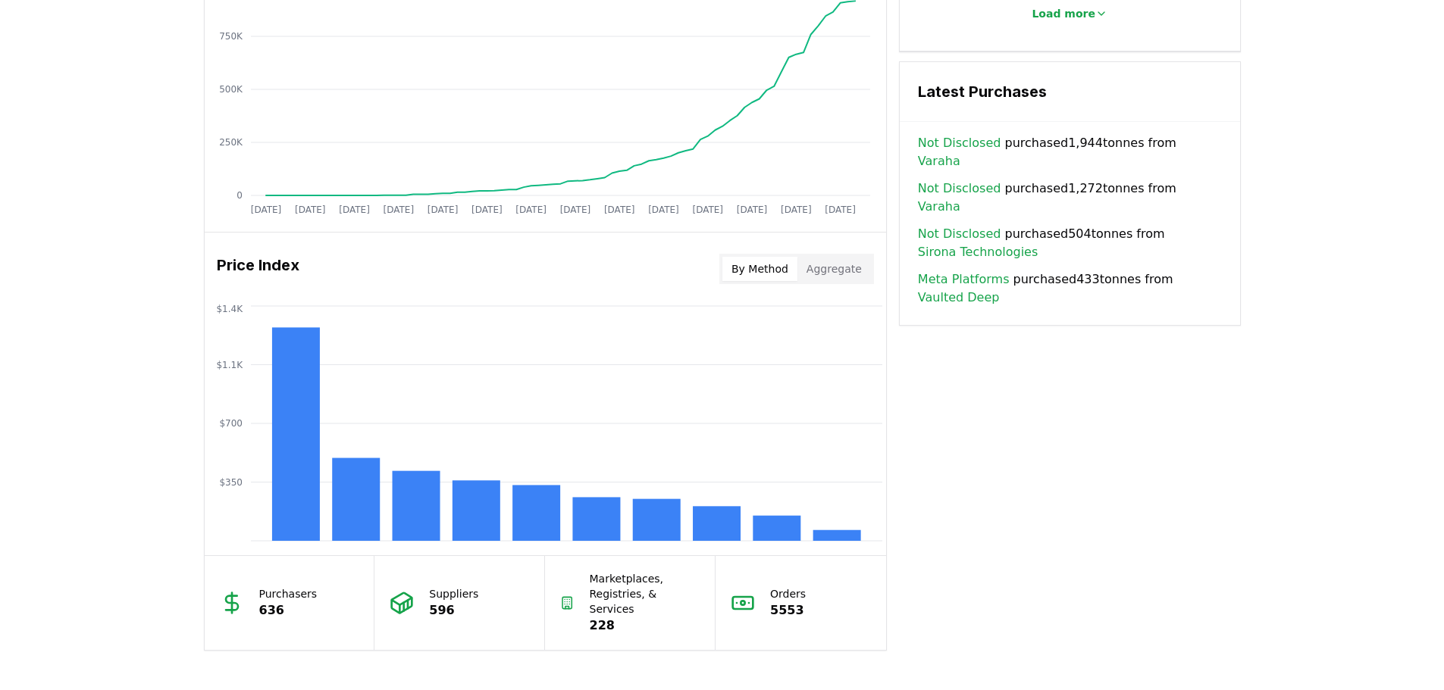  What do you see at coordinates (645, 594) in the screenshot?
I see `p: Marketplaces, Registries, & Services` at bounding box center [645, 594].